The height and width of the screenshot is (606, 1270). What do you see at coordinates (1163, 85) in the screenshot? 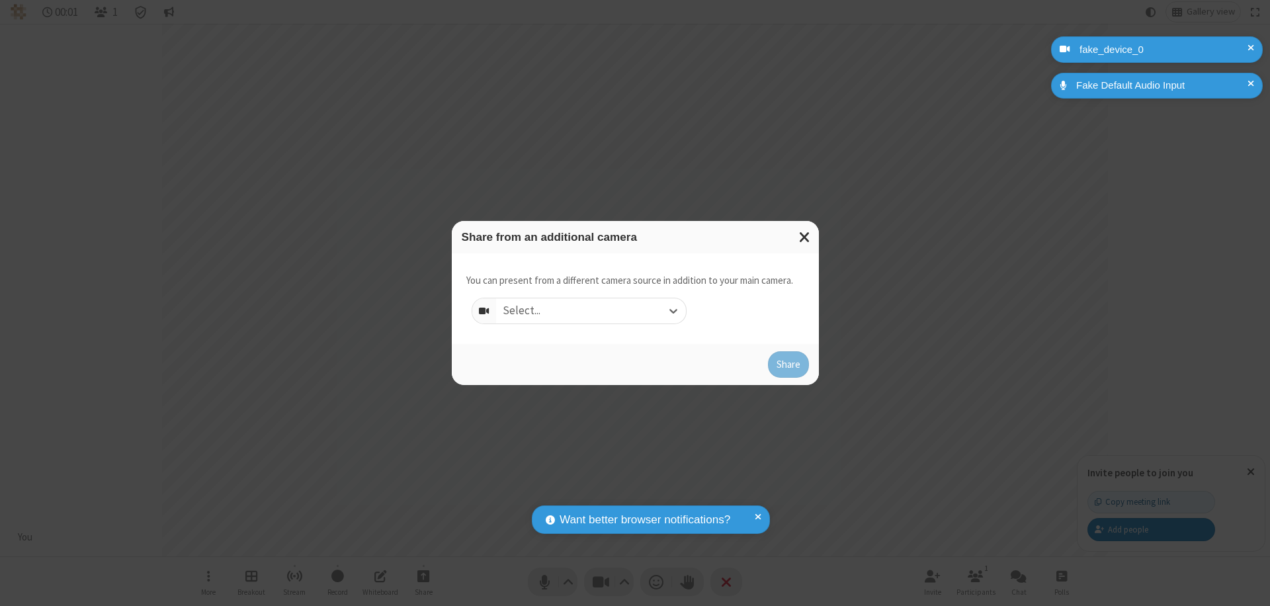
I see `div: Fake Default Audio Input` at bounding box center [1163, 85].